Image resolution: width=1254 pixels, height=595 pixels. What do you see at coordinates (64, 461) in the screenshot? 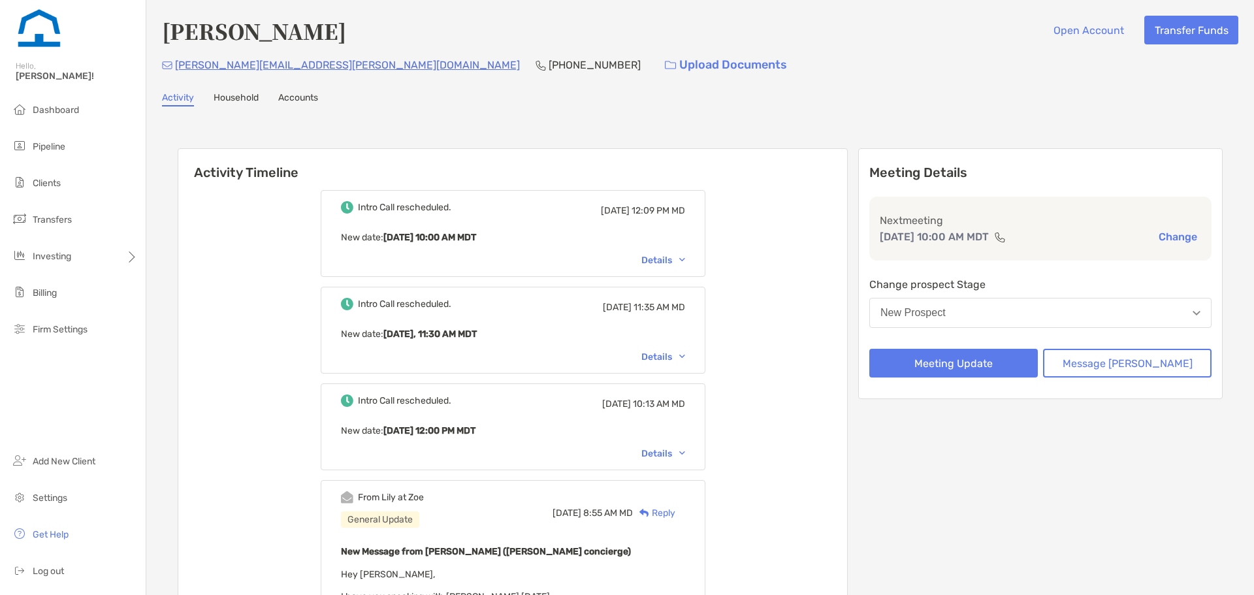
I see `span: Add New Client` at bounding box center [64, 461].